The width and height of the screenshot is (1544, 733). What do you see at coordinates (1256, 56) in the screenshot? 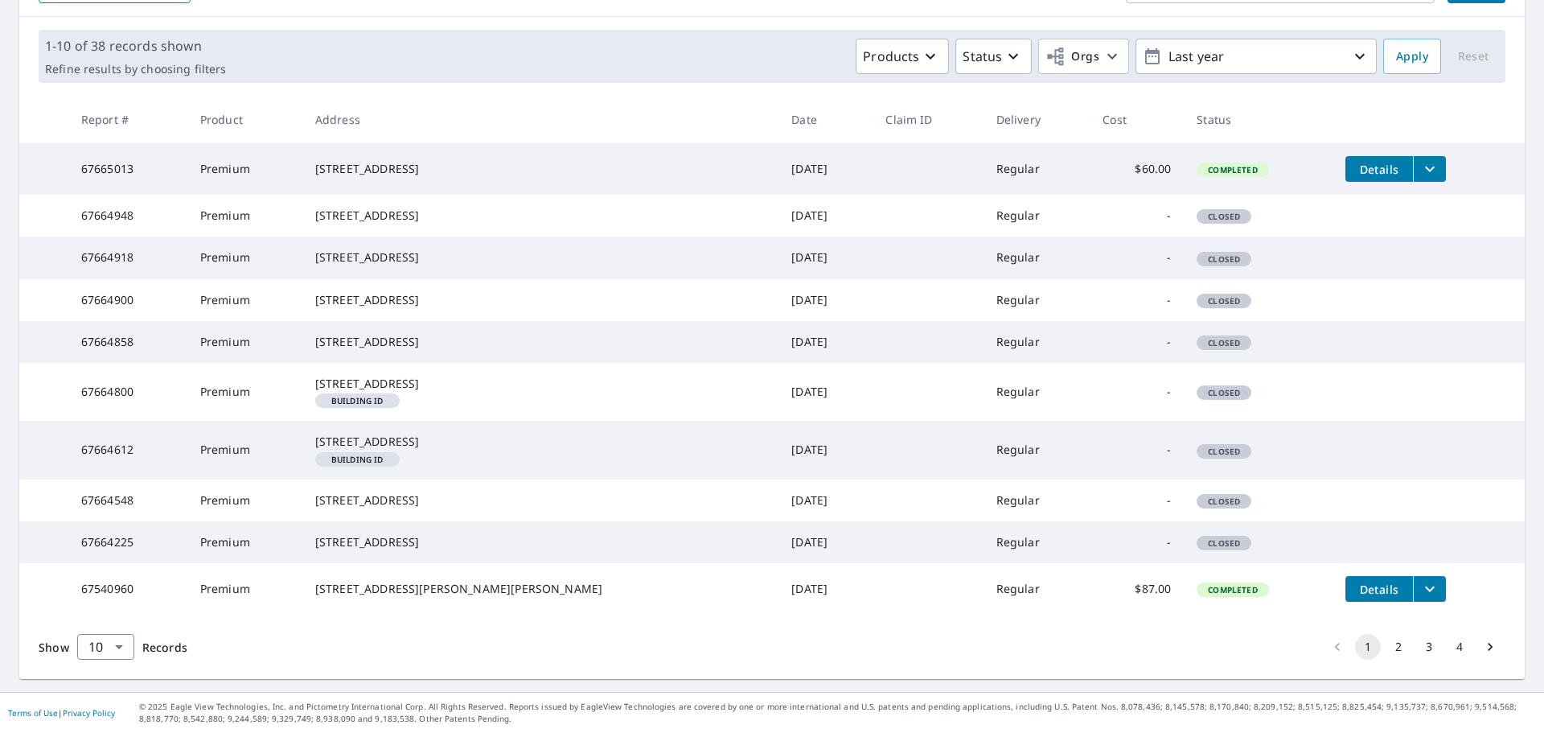
I see `p: Last year` at bounding box center [1256, 56].